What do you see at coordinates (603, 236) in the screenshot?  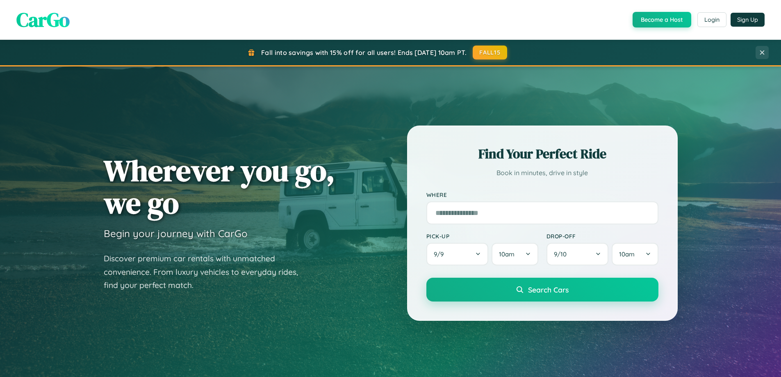 I see `label: Drop-off` at bounding box center [603, 236].